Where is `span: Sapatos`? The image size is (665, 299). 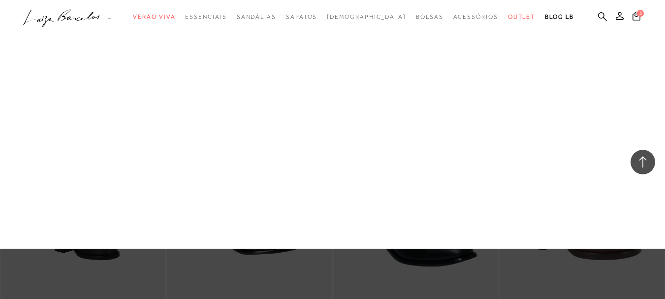 span: Sapatos is located at coordinates (301, 17).